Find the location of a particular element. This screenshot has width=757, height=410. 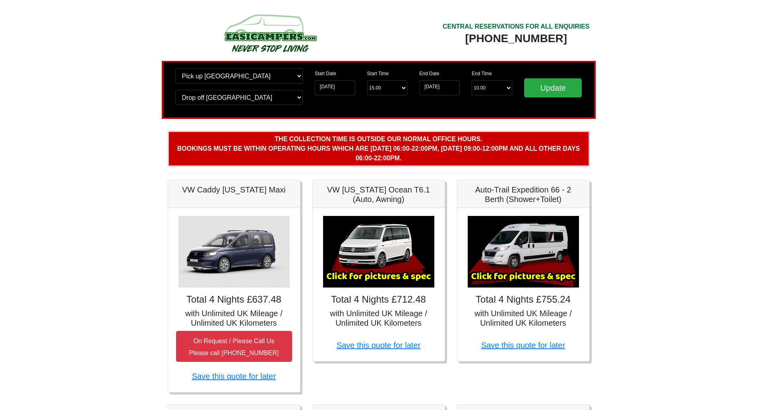

h4: Total 4 Nights £755.24 is located at coordinates (524, 299).